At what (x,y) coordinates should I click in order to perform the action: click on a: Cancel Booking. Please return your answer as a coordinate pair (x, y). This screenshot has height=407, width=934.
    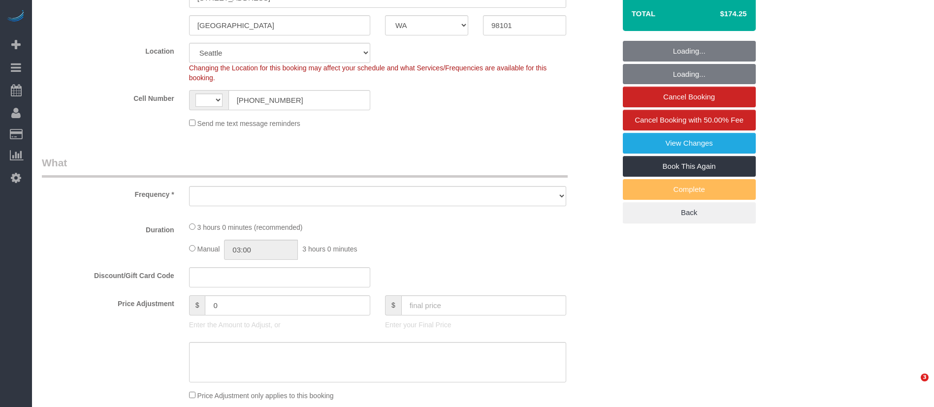
    Looking at the image, I should click on (689, 97).